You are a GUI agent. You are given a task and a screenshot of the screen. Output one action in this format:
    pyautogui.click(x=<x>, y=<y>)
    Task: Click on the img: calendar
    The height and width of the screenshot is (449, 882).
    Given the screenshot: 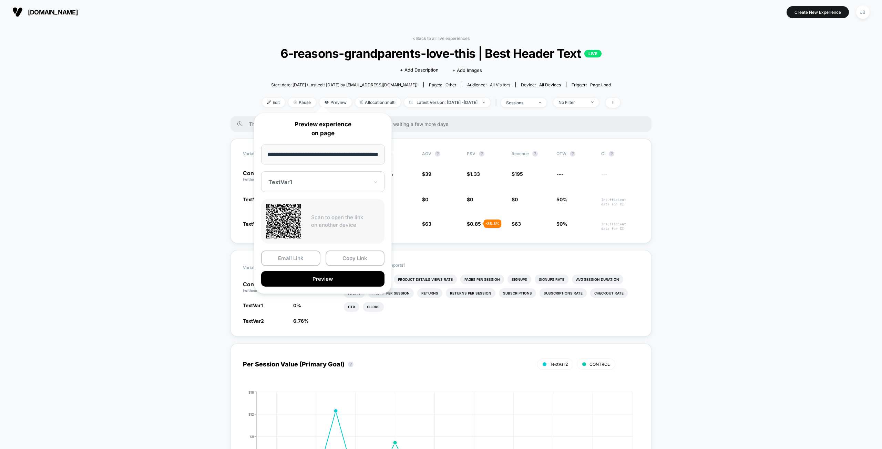 What is the action you would take?
    pyautogui.click(x=411, y=102)
    